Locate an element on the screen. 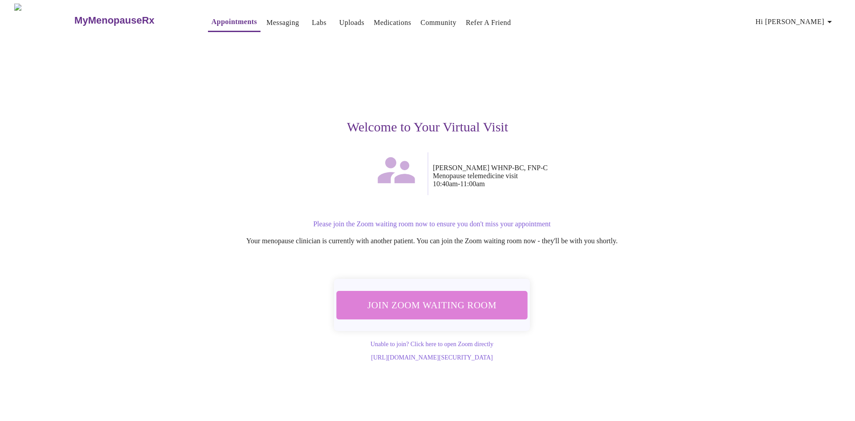  a: Appointments is located at coordinates (234, 22).